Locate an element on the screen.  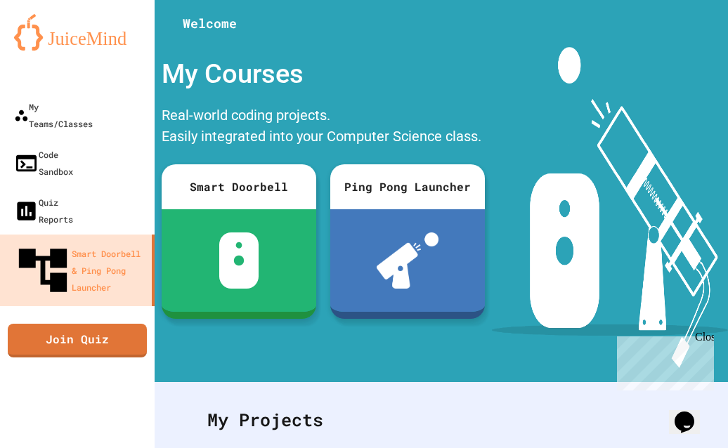
div: Code Sandbox is located at coordinates (44, 163).